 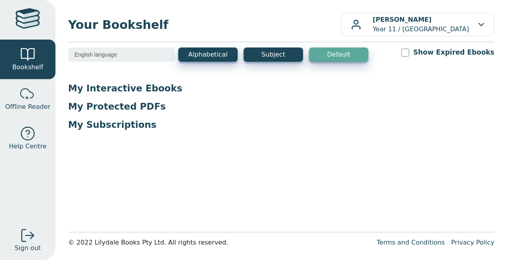 I want to click on div: © 2022 Lilydale Books Pty Ltd. All rights reserved., so click(x=219, y=243).